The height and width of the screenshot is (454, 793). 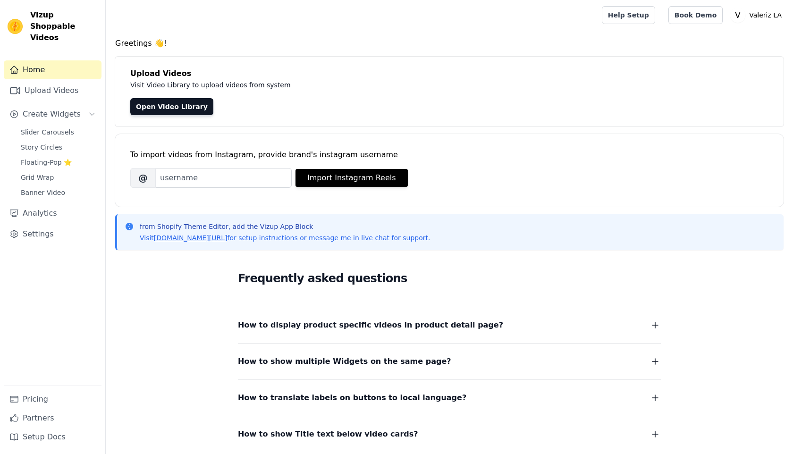 I want to click on img: Vizup, so click(x=15, y=26).